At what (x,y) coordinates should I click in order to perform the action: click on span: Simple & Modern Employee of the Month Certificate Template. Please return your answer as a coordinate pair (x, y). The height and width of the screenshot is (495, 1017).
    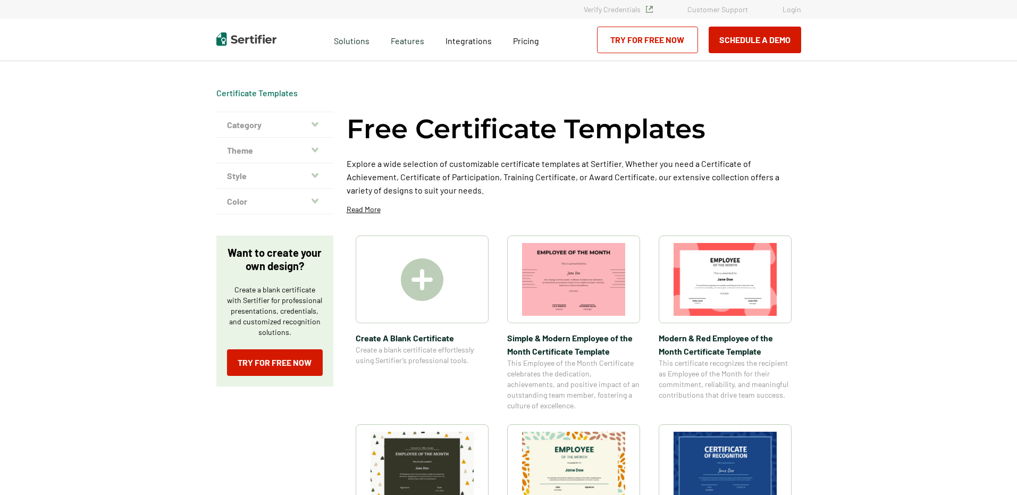
    Looking at the image, I should click on (574, 345).